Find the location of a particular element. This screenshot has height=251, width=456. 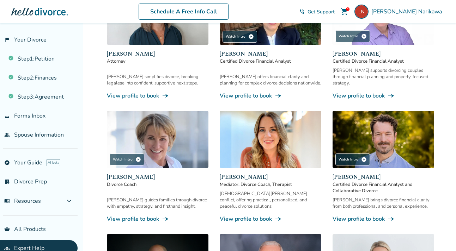

span: Certified Divorce Financial Analyst and Collaborative Divorce is located at coordinates (383, 188).